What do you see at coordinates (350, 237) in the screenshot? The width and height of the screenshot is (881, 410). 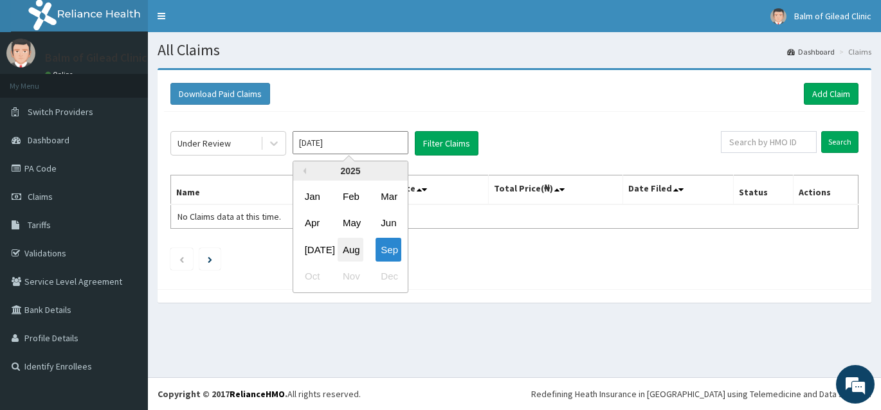 I see `div: month 2025-09` at bounding box center [350, 237].